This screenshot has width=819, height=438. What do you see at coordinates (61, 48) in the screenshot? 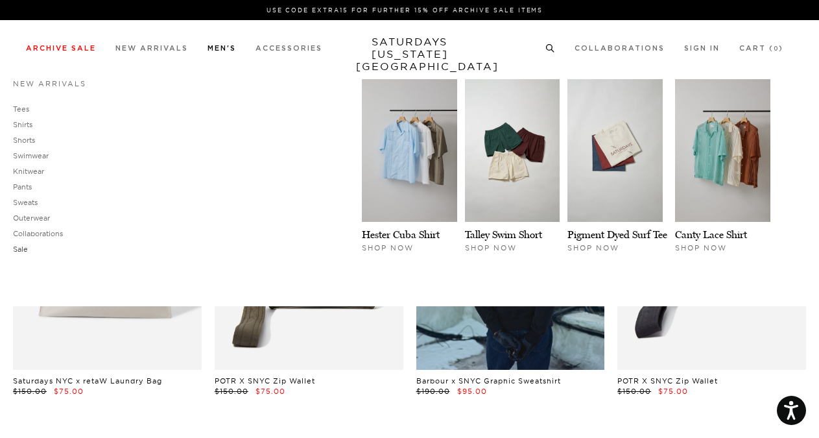
I see `a: Archive Sale` at bounding box center [61, 48].